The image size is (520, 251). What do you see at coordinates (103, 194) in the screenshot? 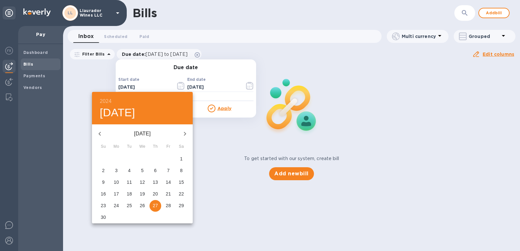
I see `p: 16` at bounding box center [103, 194].